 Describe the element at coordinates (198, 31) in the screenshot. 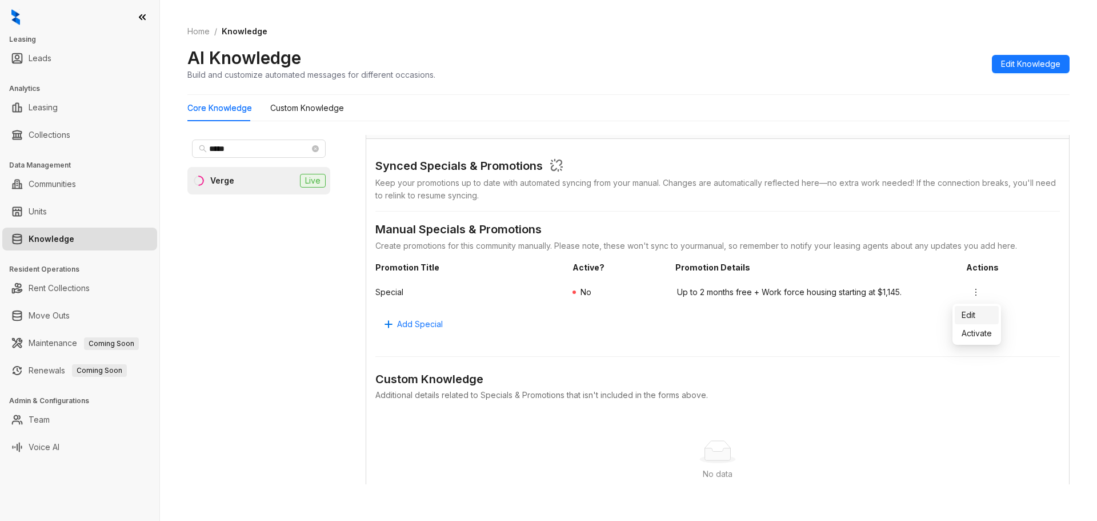

I see `a: Home` at that location.